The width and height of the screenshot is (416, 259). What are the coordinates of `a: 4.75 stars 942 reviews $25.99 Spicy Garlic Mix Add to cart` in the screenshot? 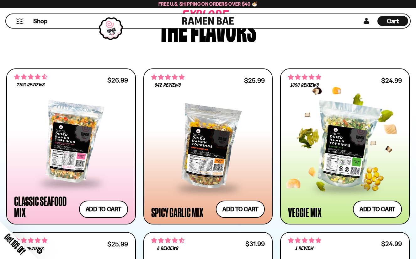 It's located at (208, 146).